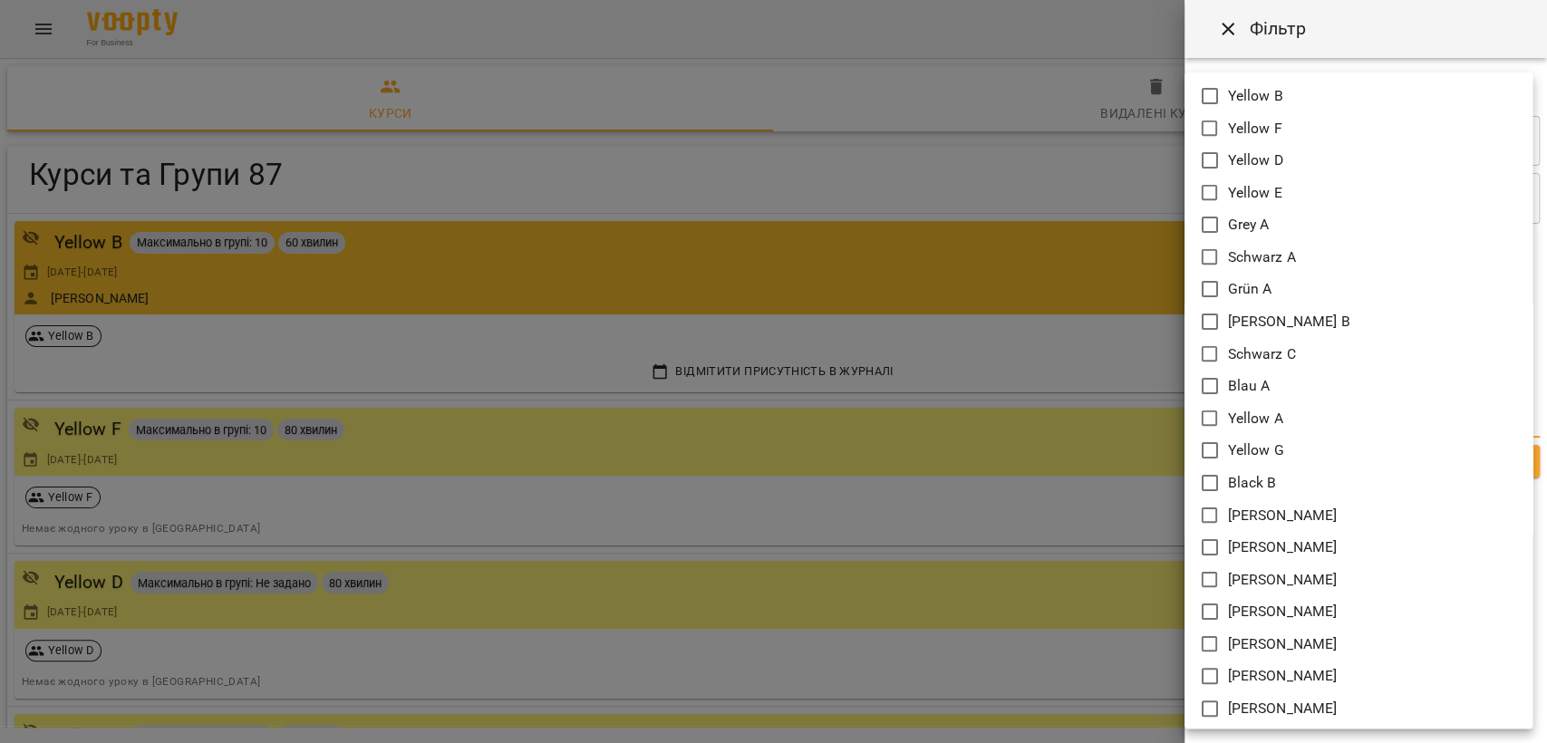 This screenshot has width=1547, height=743. I want to click on p: Yellow F, so click(1255, 129).